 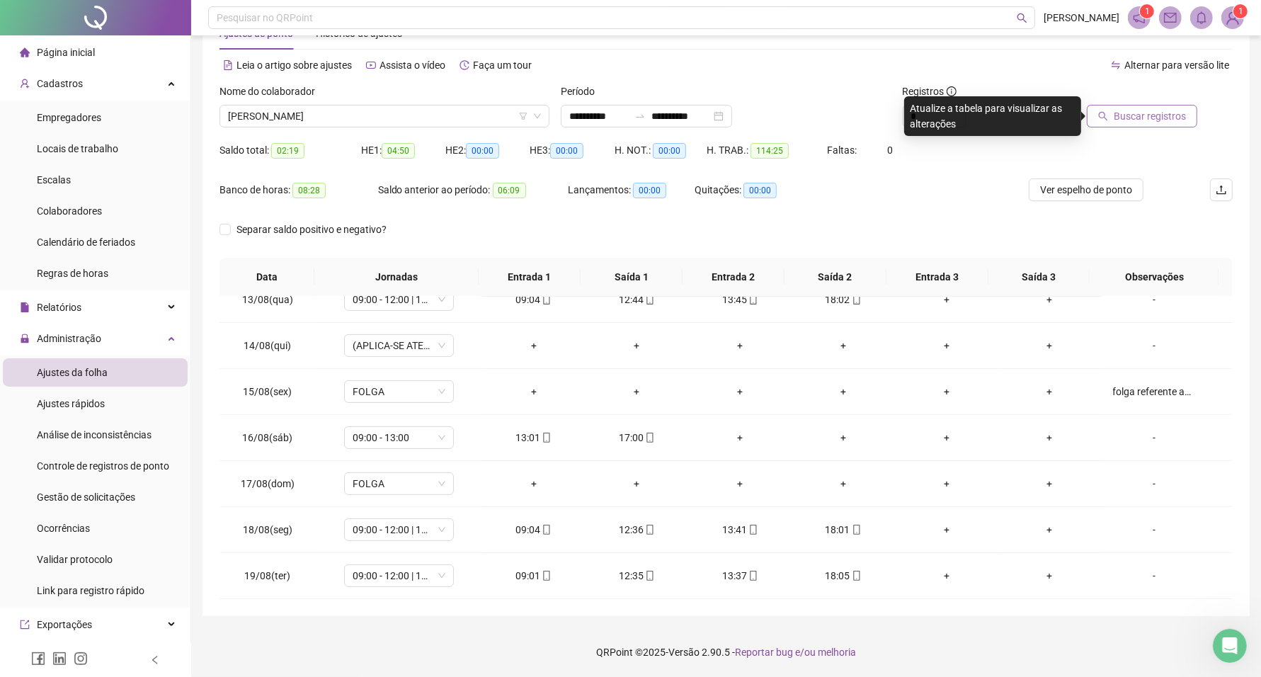 I want to click on span: Colaboradores, so click(x=69, y=211).